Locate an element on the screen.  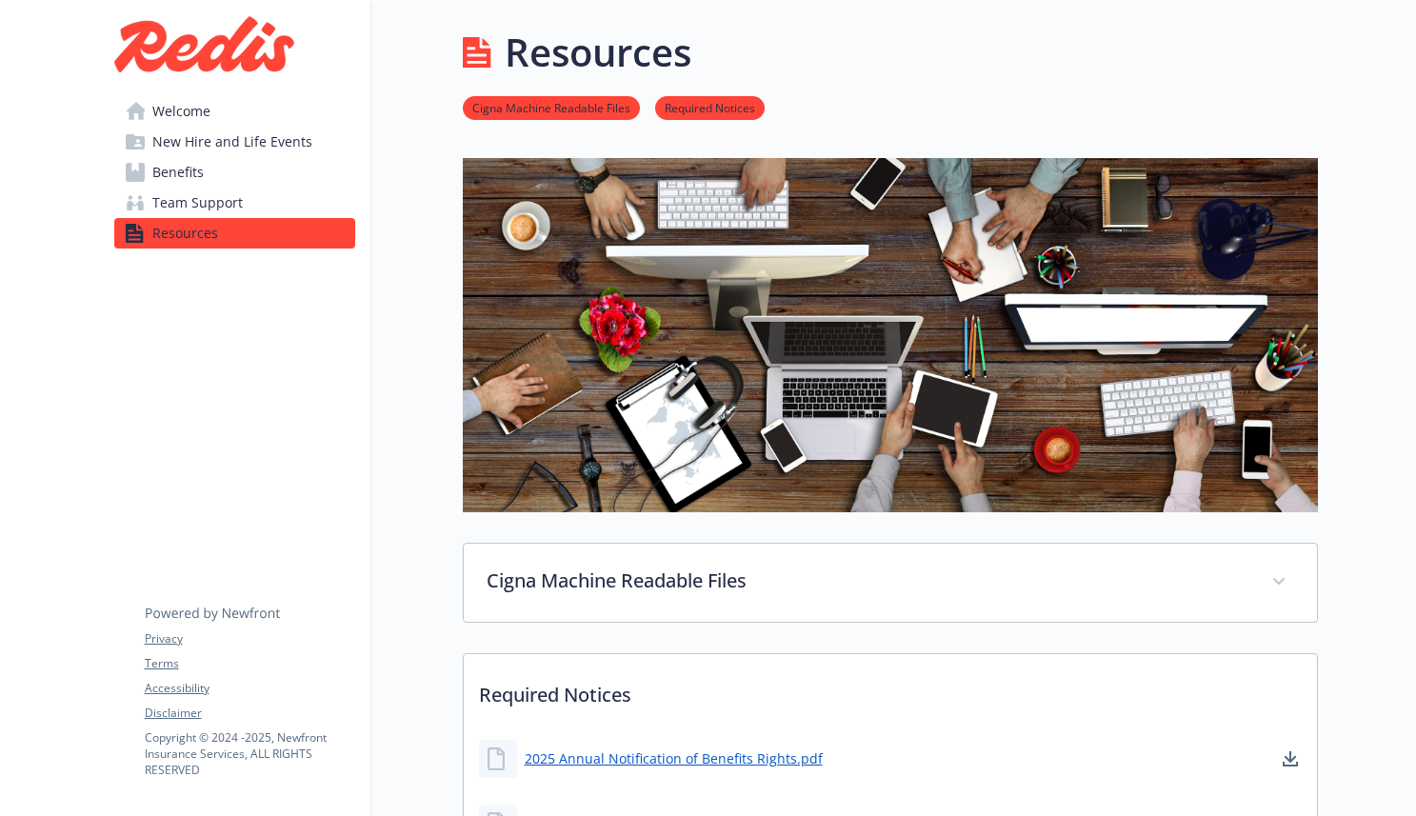
a: Required Notices is located at coordinates (709, 107).